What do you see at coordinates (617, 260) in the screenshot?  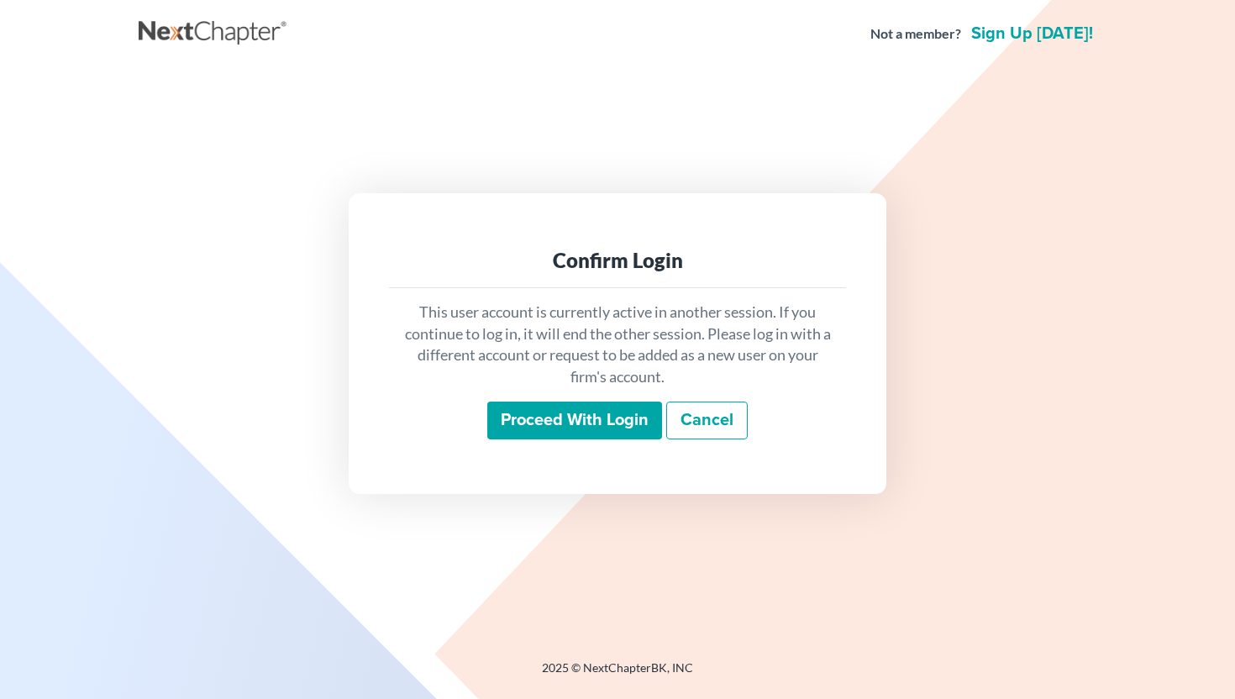 I see `div: Confirm Login` at bounding box center [617, 260].